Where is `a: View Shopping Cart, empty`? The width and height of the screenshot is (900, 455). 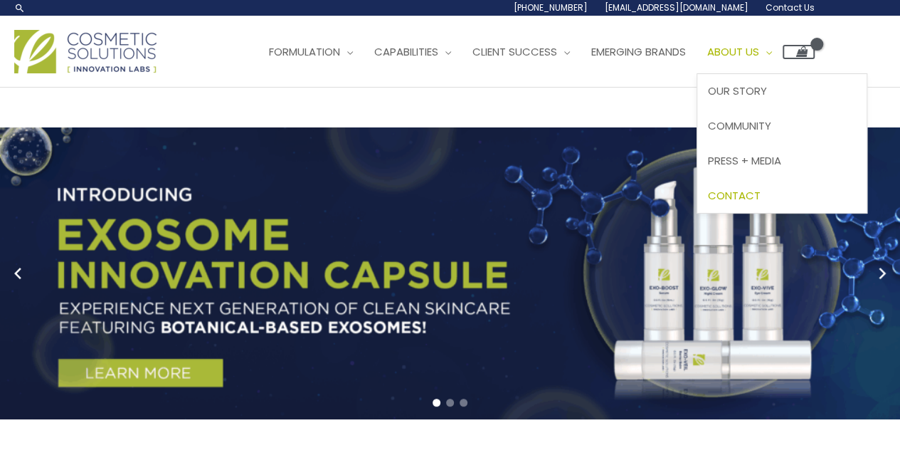
a: View Shopping Cart, empty is located at coordinates (799, 52).